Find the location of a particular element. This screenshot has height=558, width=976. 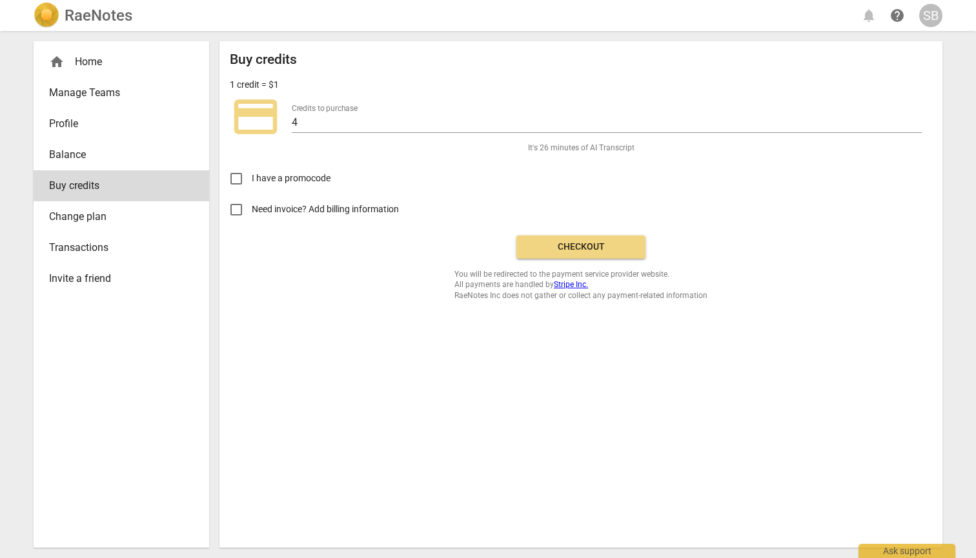

img: Logo is located at coordinates (46, 15).